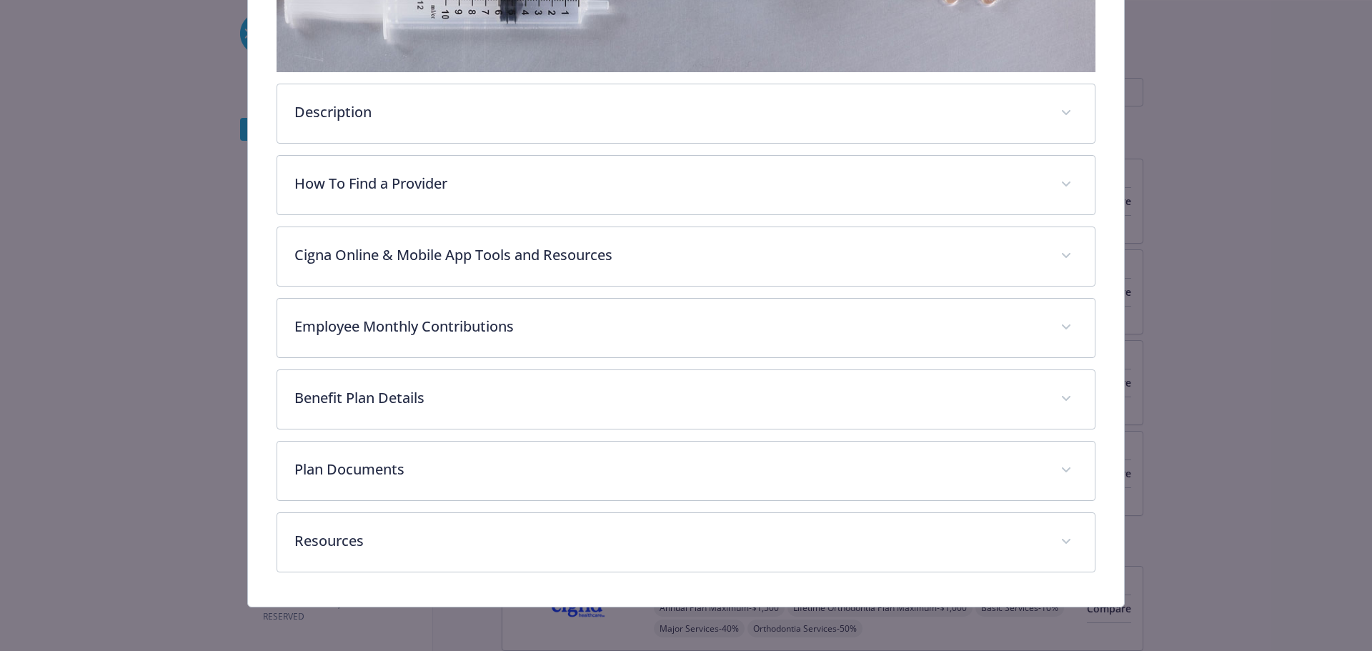 The height and width of the screenshot is (651, 1372). Describe the element at coordinates (686, 542) in the screenshot. I see `div: Resources` at that location.